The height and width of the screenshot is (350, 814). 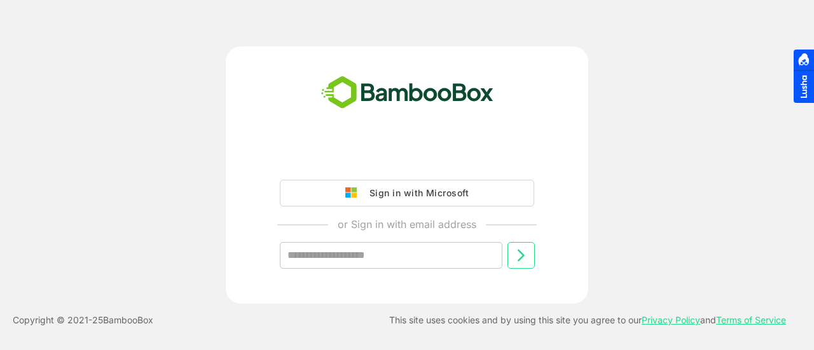 What do you see at coordinates (407, 193) in the screenshot?
I see `button: Sign in with Microsoft` at bounding box center [407, 193].